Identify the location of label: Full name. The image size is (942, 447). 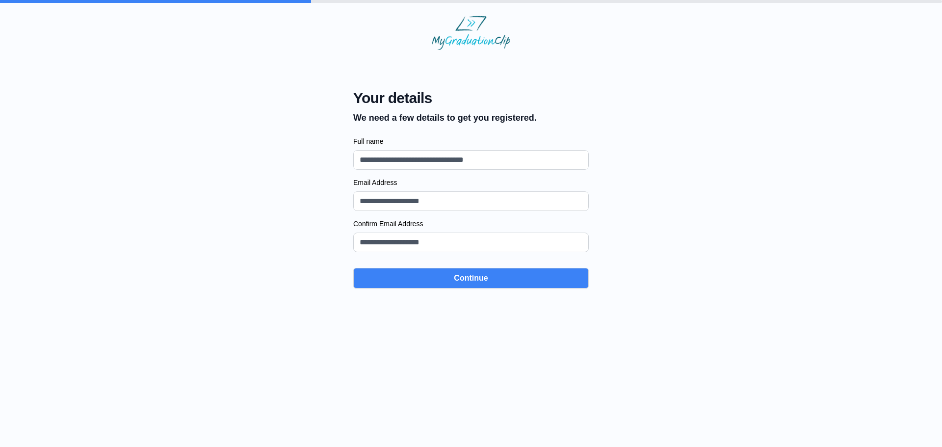
(471, 141).